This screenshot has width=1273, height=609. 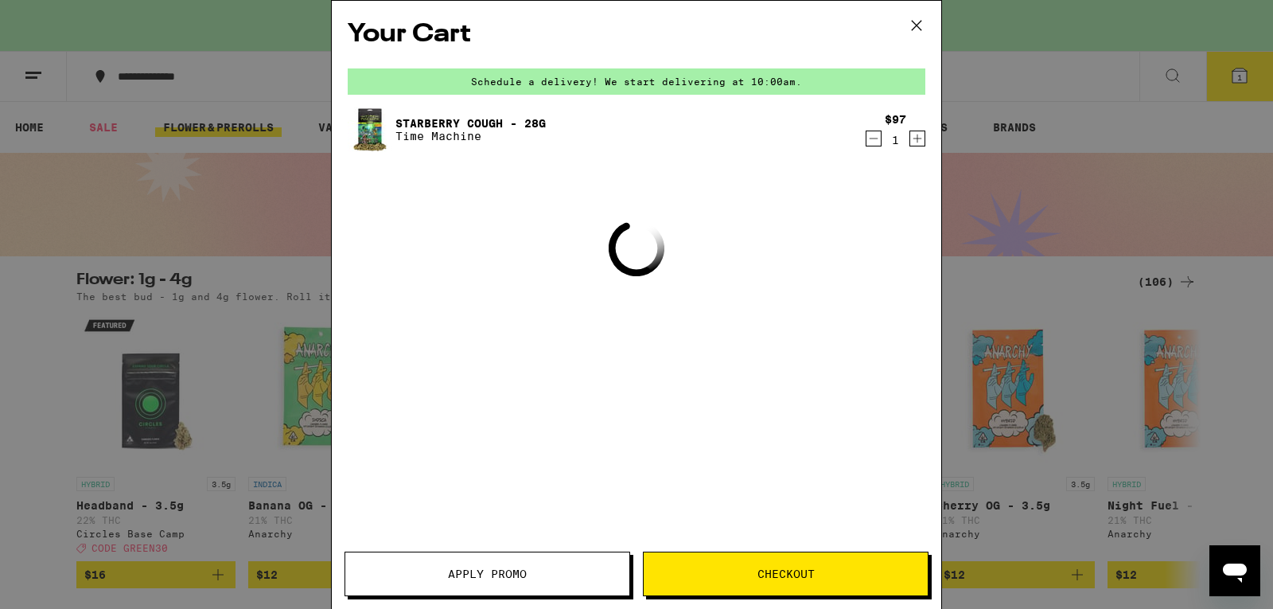 I want to click on div: $97, so click(x=895, y=119).